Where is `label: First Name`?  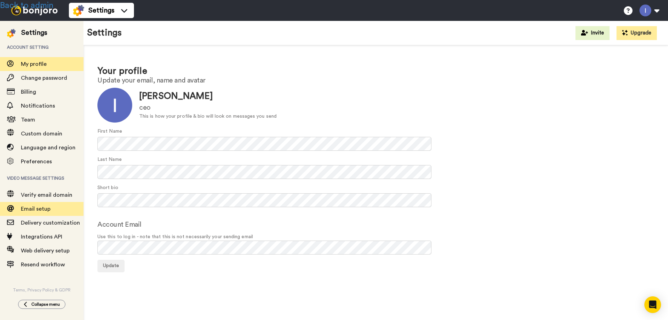 label: First Name is located at coordinates (110, 131).